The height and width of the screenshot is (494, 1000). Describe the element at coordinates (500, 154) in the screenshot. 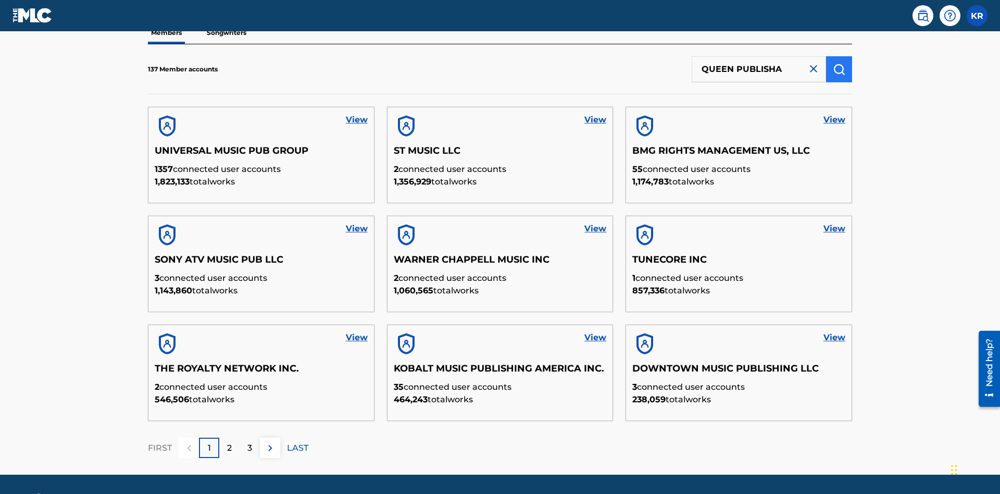

I see `h5: ST MUSIC LLC` at that location.